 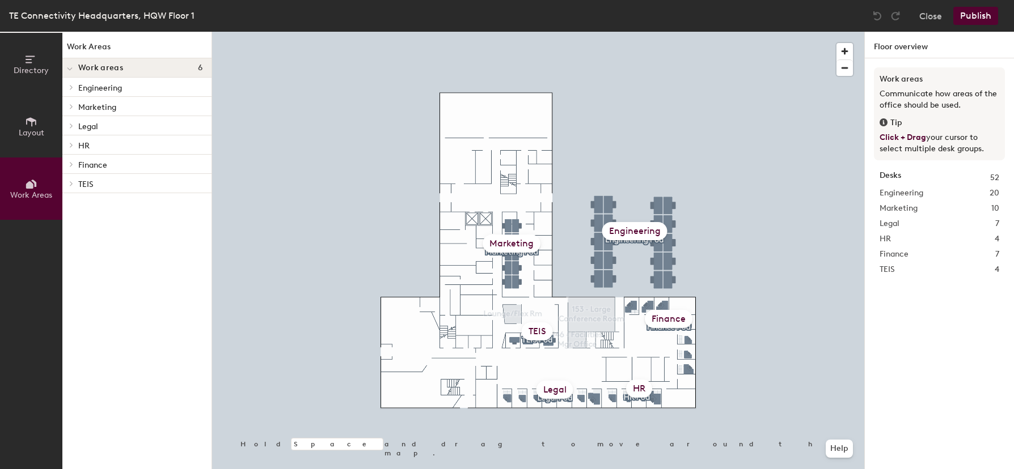 What do you see at coordinates (939, 123) in the screenshot?
I see `div: Tip` at bounding box center [939, 123].